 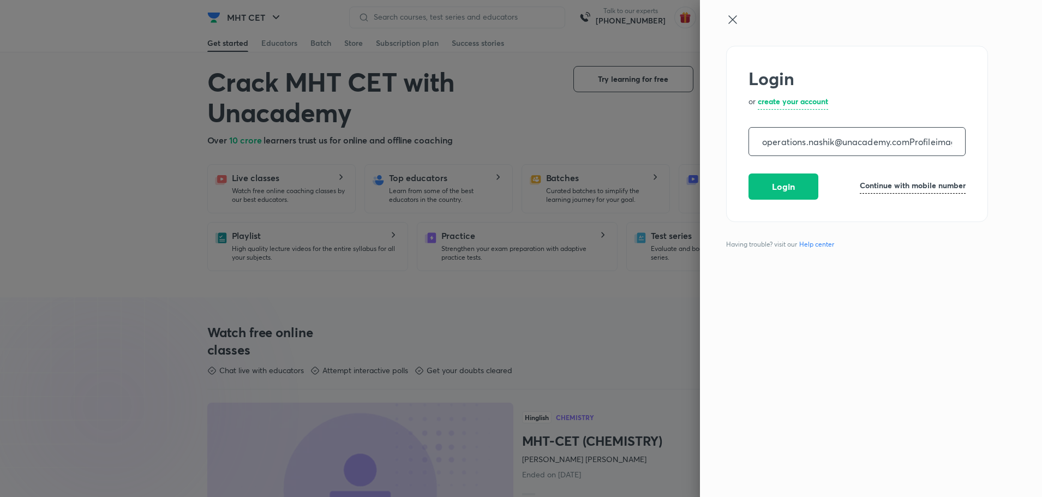 What do you see at coordinates (913, 185) in the screenshot?
I see `h6: Continue with mobile number` at bounding box center [913, 185].